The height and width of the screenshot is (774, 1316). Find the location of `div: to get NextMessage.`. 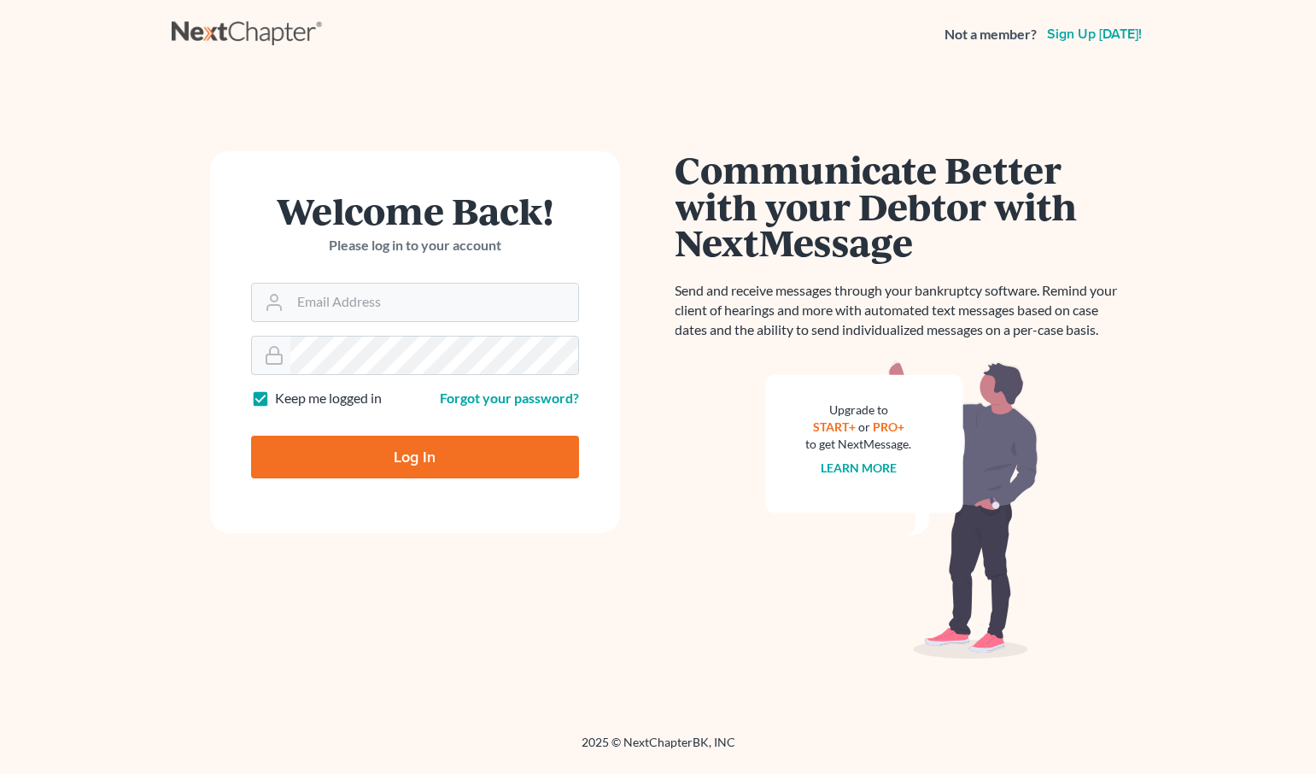

div: to get NextMessage. is located at coordinates (859, 444).